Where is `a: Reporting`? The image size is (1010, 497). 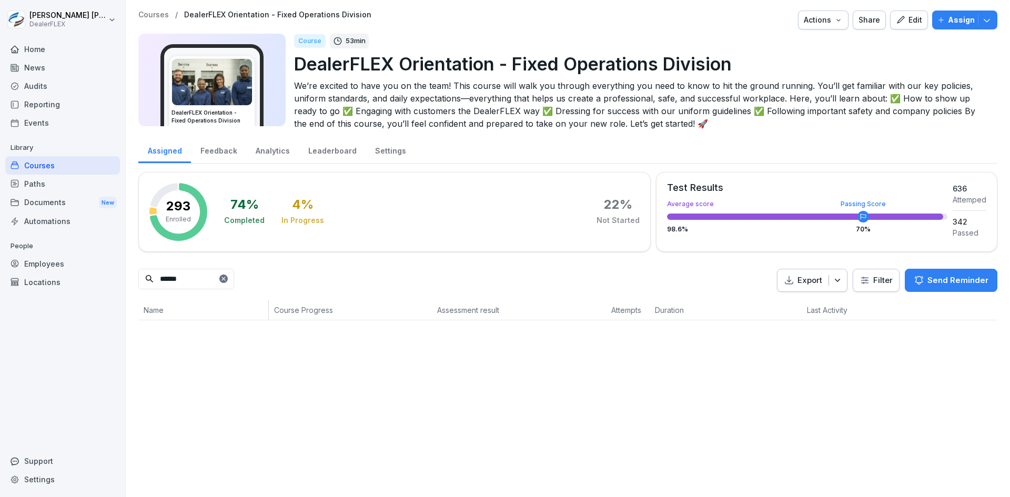 a: Reporting is located at coordinates (63, 104).